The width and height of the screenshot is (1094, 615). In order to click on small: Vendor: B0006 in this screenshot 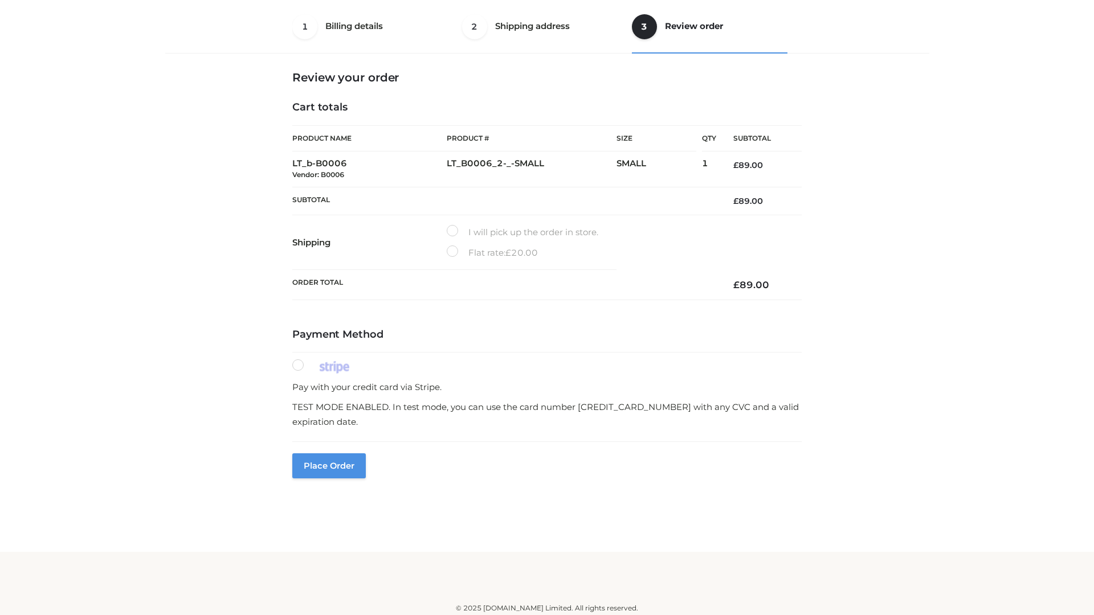, I will do `click(318, 174)`.